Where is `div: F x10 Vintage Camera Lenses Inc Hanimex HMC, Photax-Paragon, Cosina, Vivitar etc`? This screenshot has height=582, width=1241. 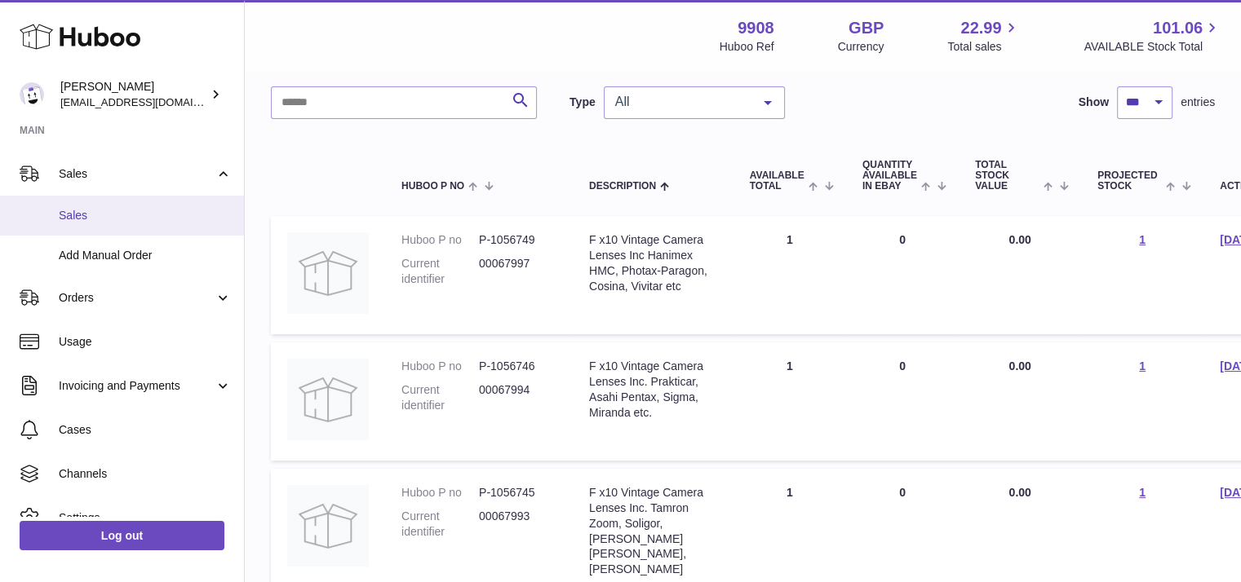 div: F x10 Vintage Camera Lenses Inc Hanimex HMC, Photax-Paragon, Cosina, Vivitar etc is located at coordinates (653, 263).